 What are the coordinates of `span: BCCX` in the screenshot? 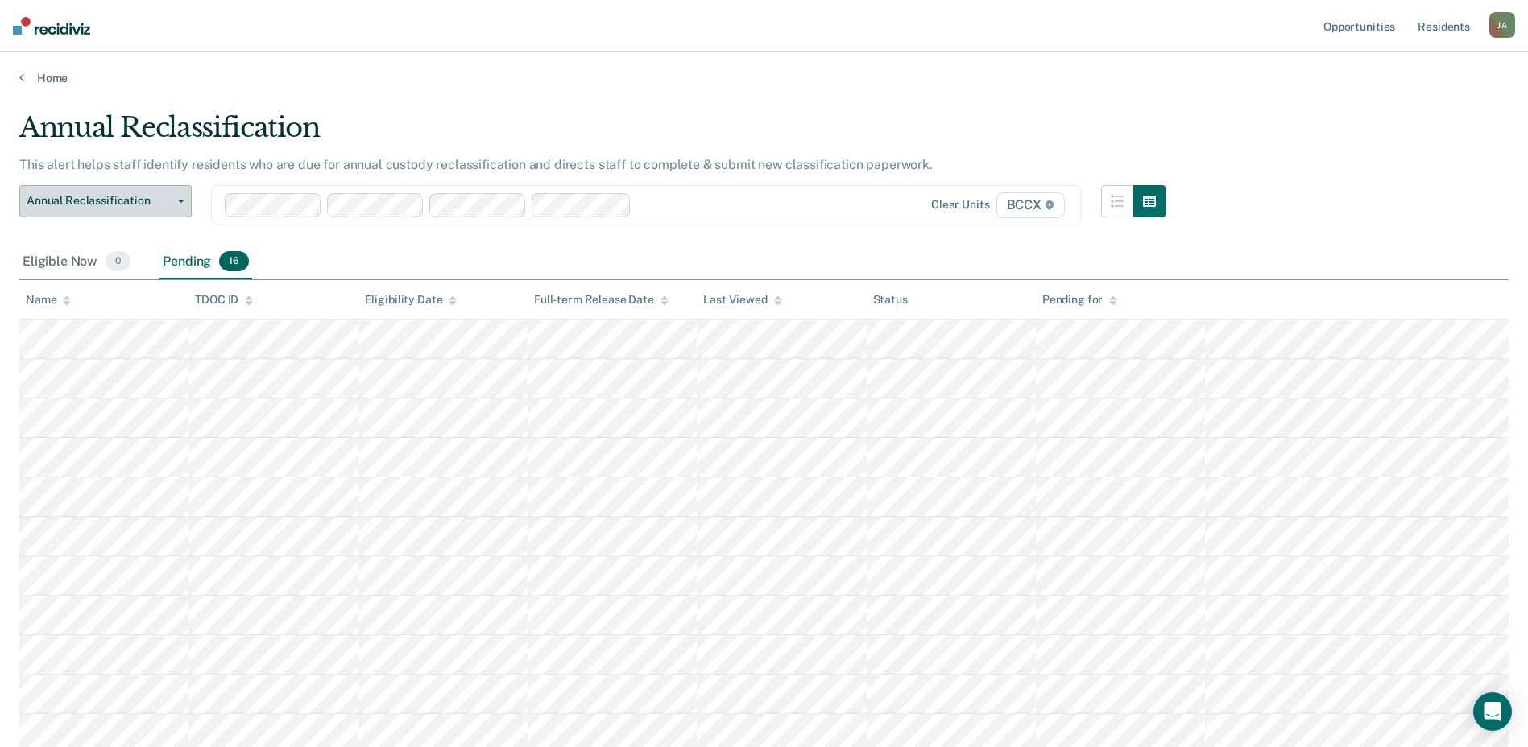 It's located at (1030, 205).